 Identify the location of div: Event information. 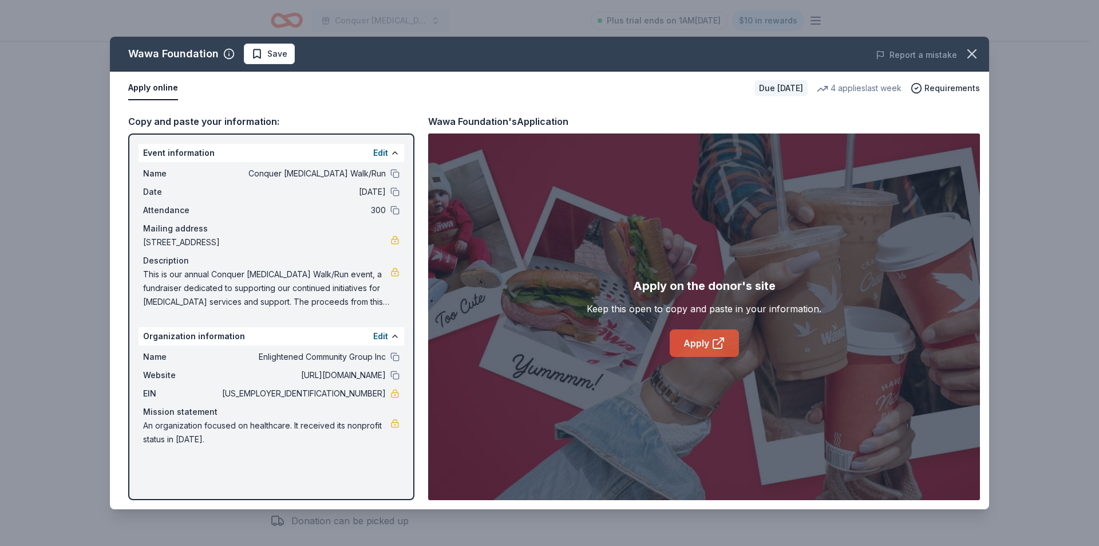
(271, 153).